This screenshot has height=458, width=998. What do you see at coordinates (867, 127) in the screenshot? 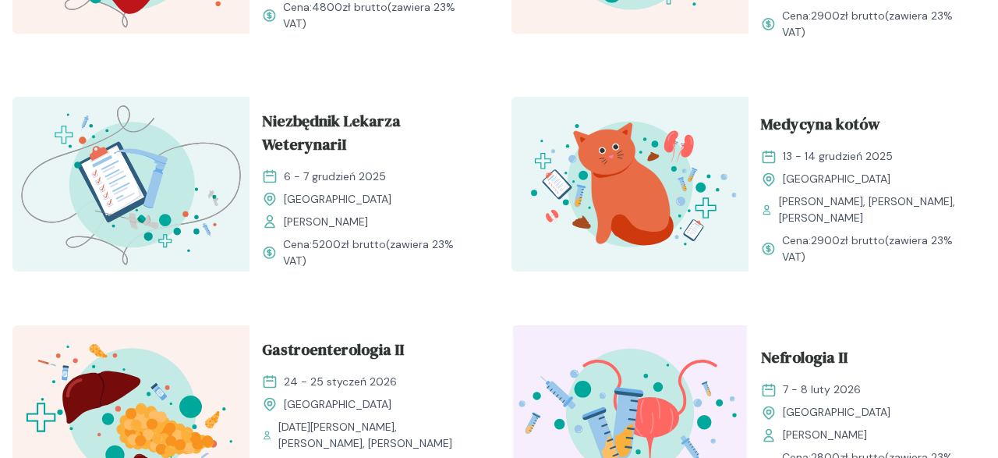
I see `a: Medycyna kotów` at bounding box center [867, 127].